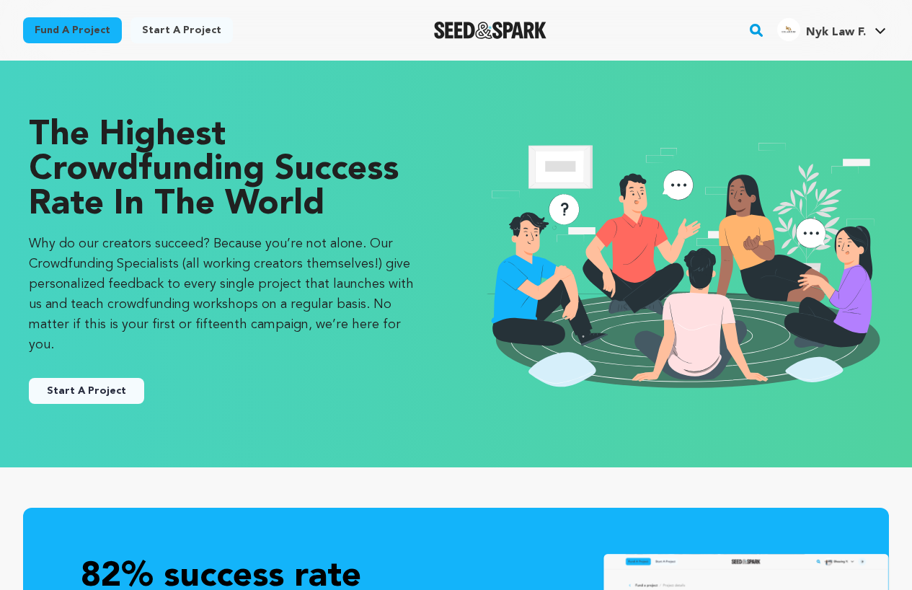 This screenshot has height=590, width=912. I want to click on img: Seed&Spark Logo Dark Mode, so click(490, 30).